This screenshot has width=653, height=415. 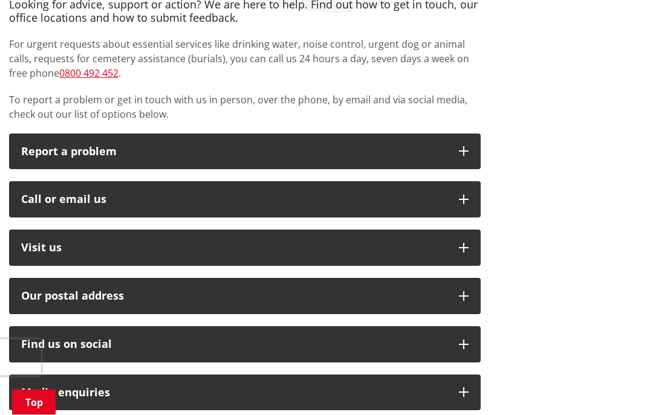 What do you see at coordinates (245, 345) in the screenshot?
I see `button: Find us on social` at bounding box center [245, 345].